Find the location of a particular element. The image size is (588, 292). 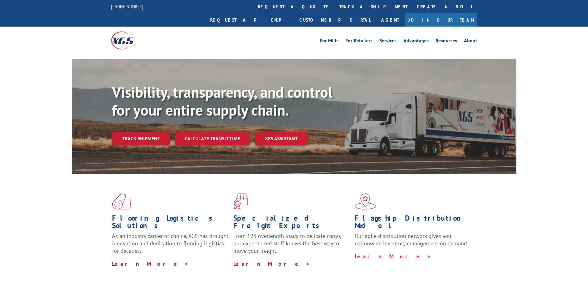

b: Visibility, transparency, and control for your entire supply chain. is located at coordinates (222, 101).